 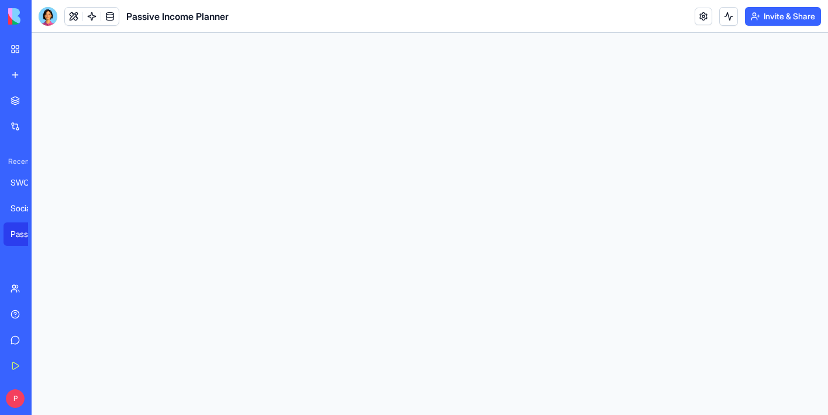 What do you see at coordinates (44, 16) in the screenshot?
I see `img: logo` at bounding box center [44, 16].